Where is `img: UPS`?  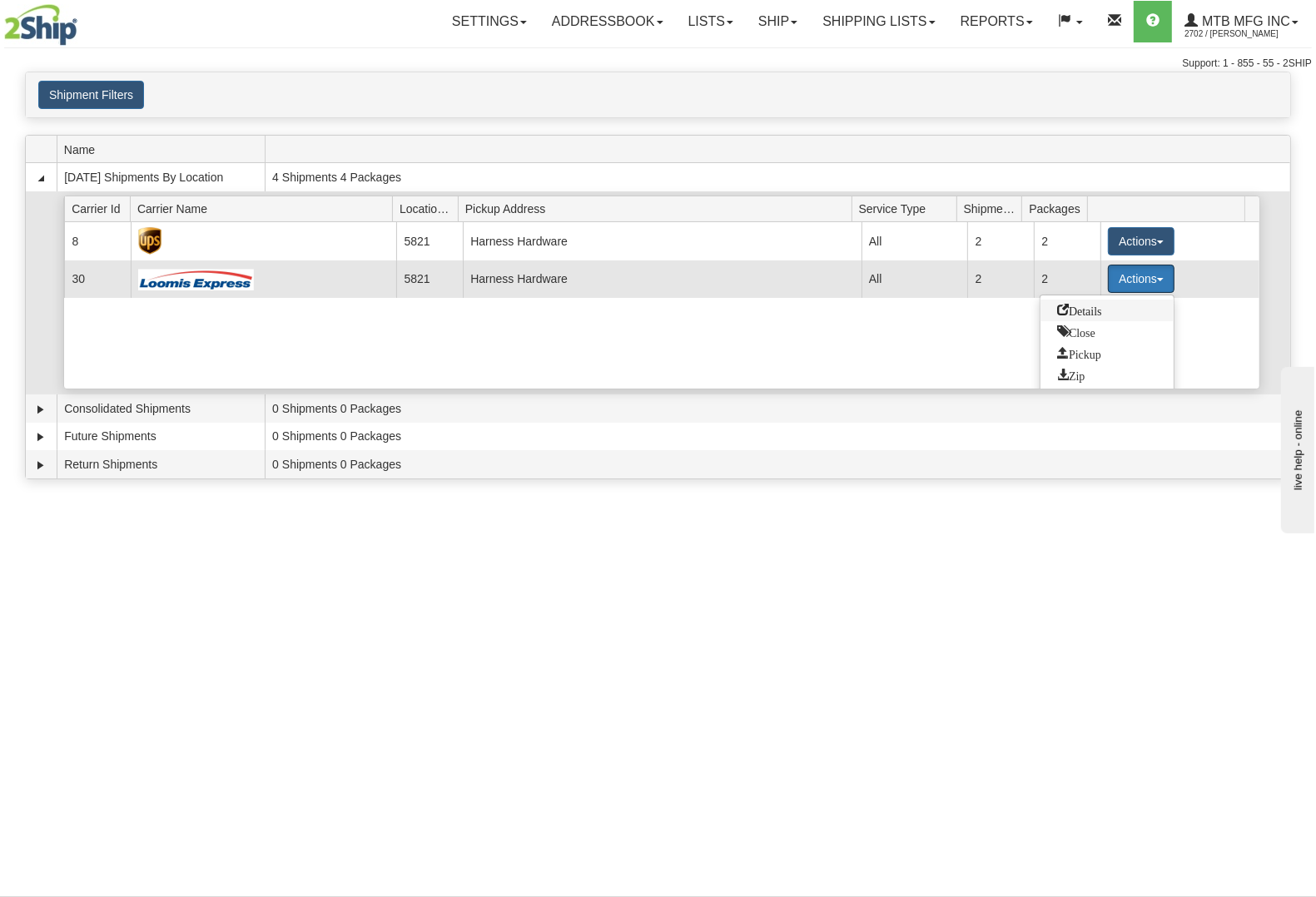 img: UPS is located at coordinates (150, 240).